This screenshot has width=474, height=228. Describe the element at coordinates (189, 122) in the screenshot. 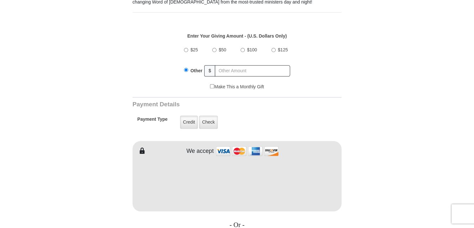

I see `label: Credit` at that location.